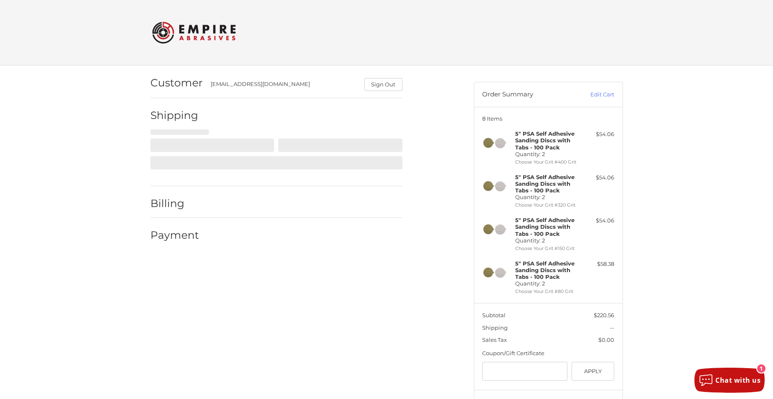 The height and width of the screenshot is (399, 773). Describe the element at coordinates (175, 235) in the screenshot. I see `h2: Payment` at that location.